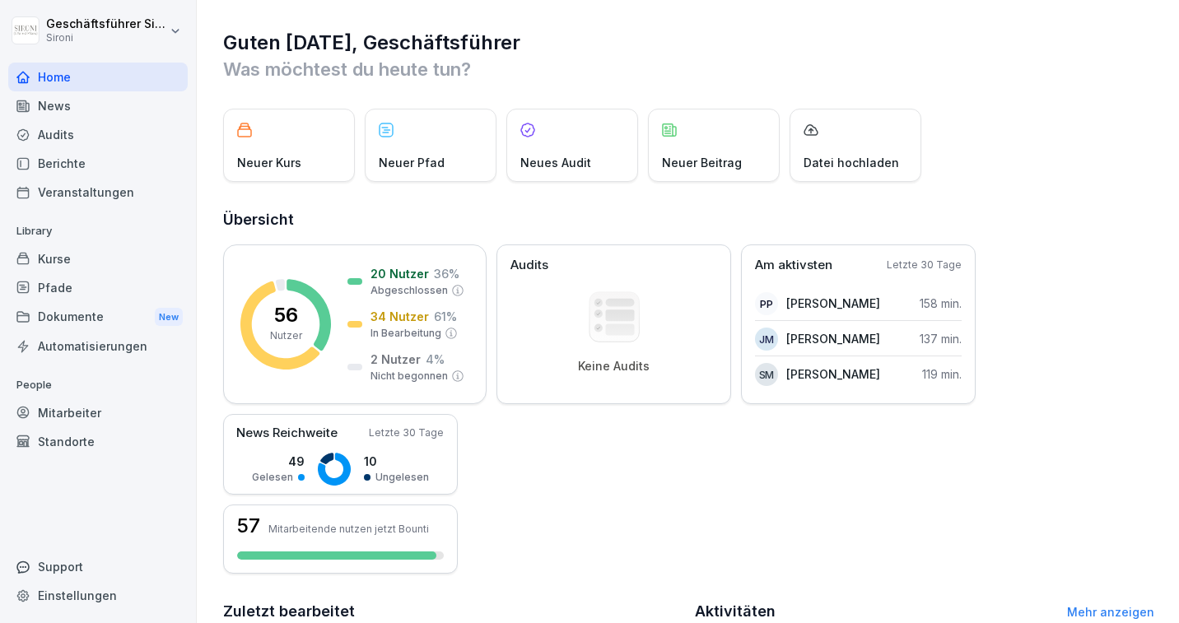  I want to click on p: Neuer Kurs, so click(269, 162).